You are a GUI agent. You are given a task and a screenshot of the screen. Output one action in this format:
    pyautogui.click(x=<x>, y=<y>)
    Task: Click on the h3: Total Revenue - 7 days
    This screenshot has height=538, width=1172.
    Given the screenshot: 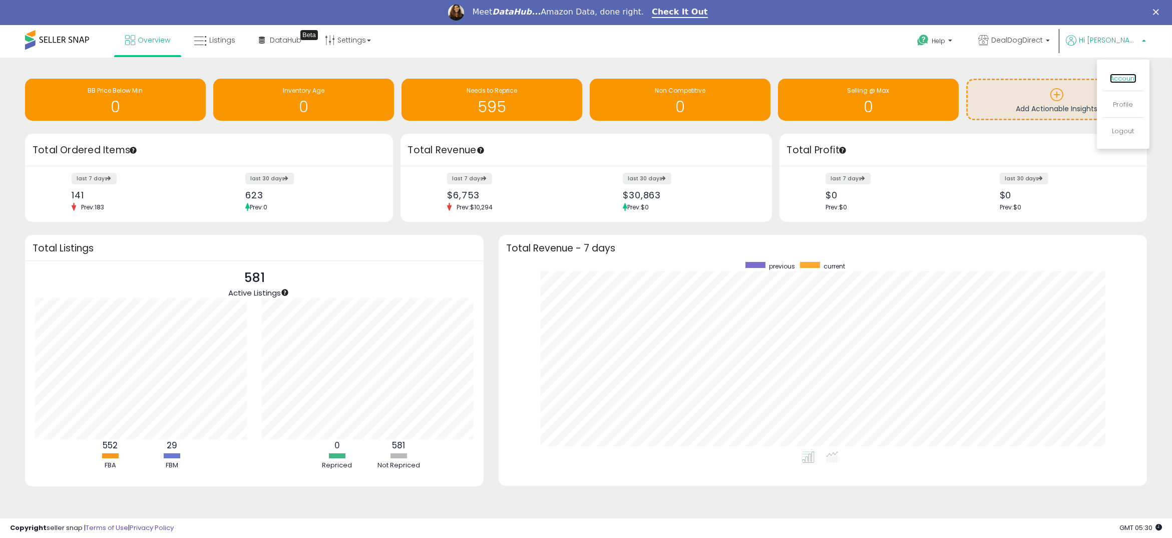 What is the action you would take?
    pyautogui.click(x=823, y=248)
    